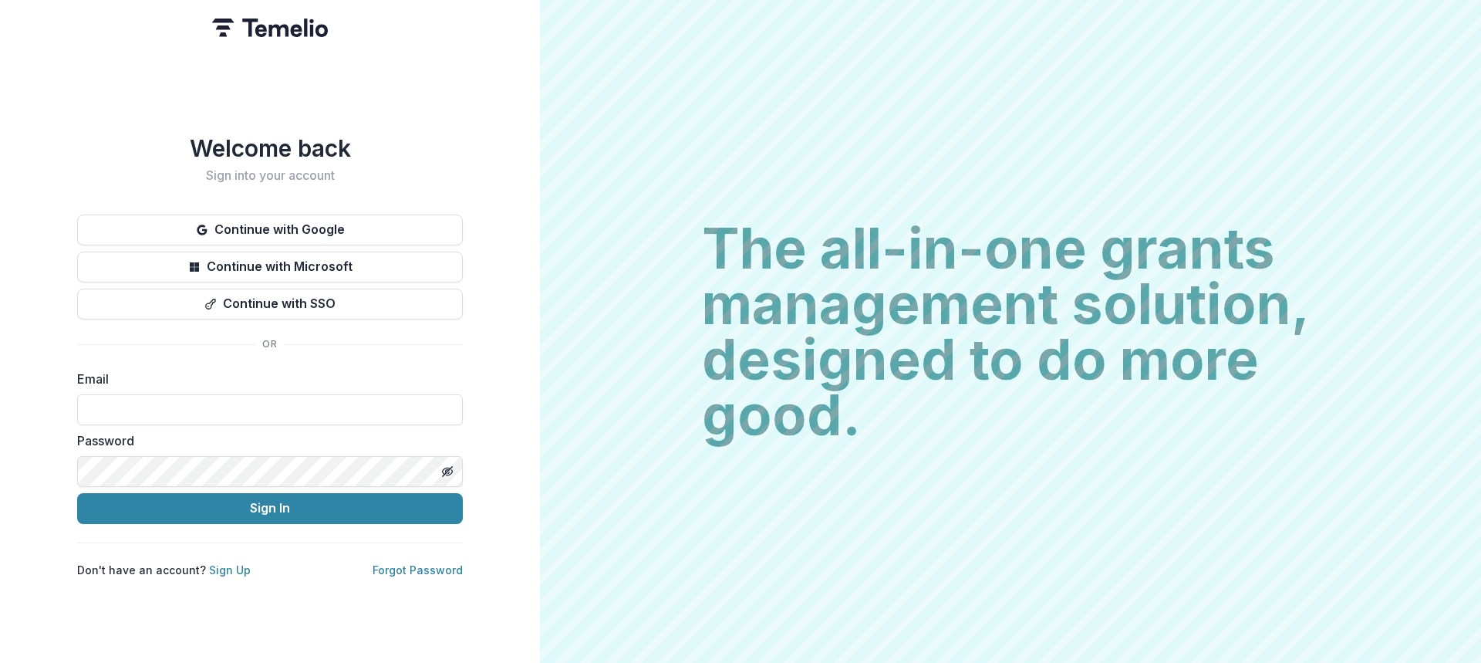 The width and height of the screenshot is (1481, 663). What do you see at coordinates (270, 267) in the screenshot?
I see `button: Continue with Microsoft` at bounding box center [270, 267].